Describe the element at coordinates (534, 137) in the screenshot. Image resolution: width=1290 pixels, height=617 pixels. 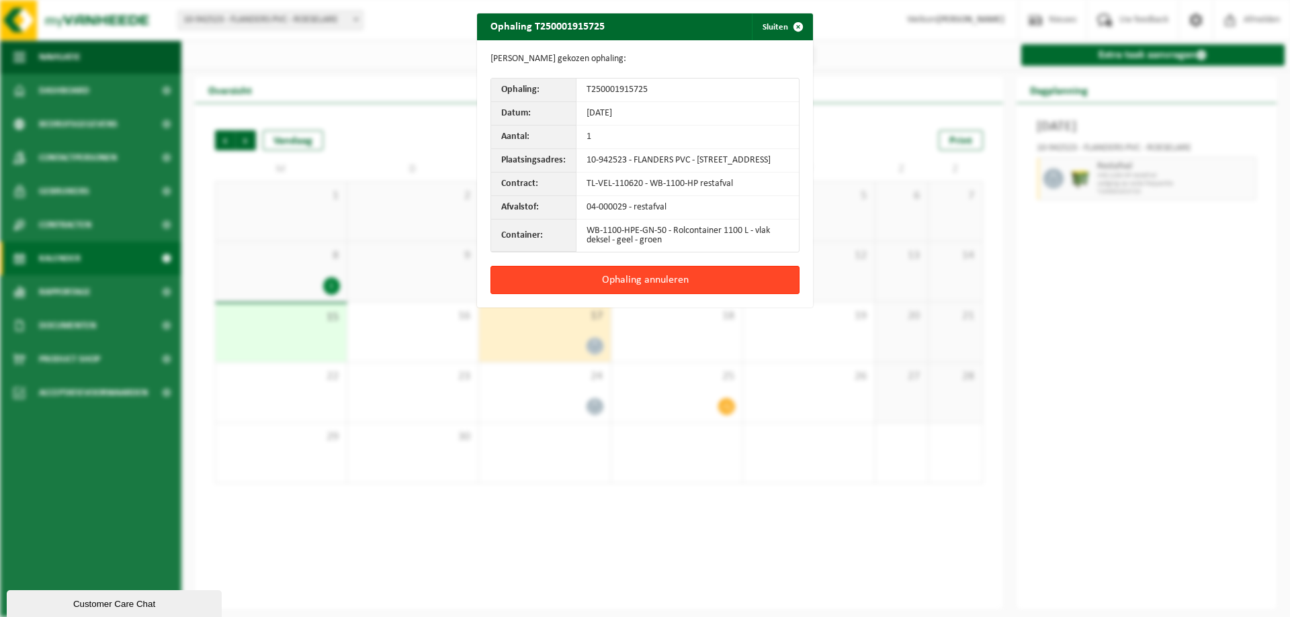
I see `th: Aantal:` at that location.